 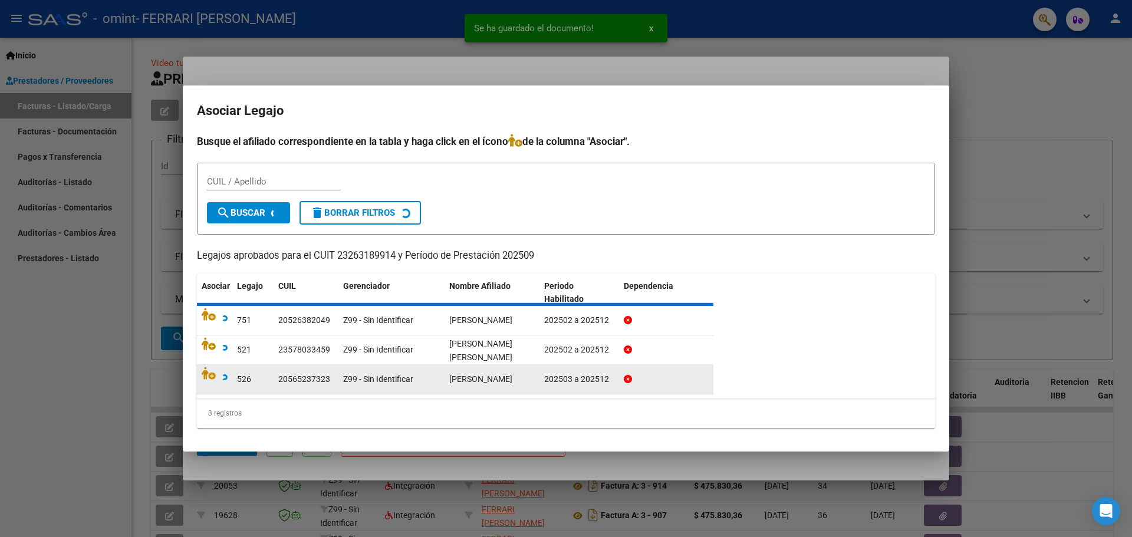 I want to click on h4: Busque el afiliado correspondiente en la tabla y haga click en el ícono de la columna "Asociar"., so click(x=566, y=142).